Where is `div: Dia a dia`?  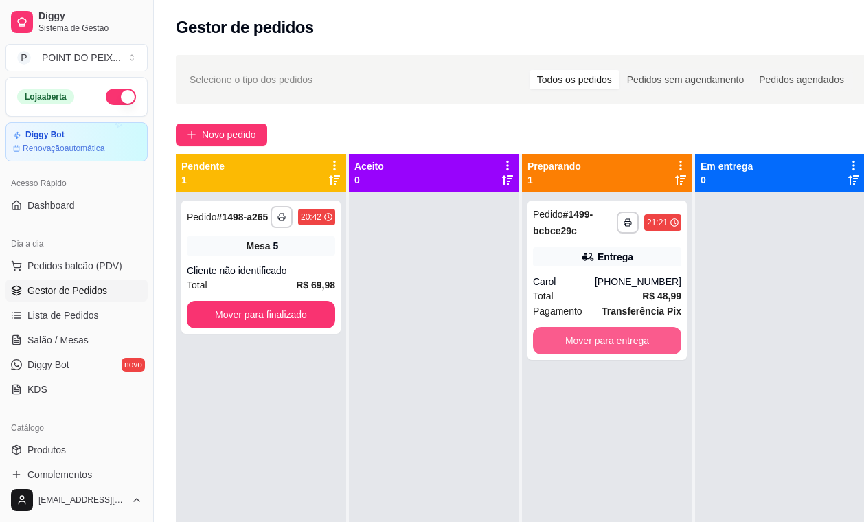 div: Dia a dia is located at coordinates (76, 244).